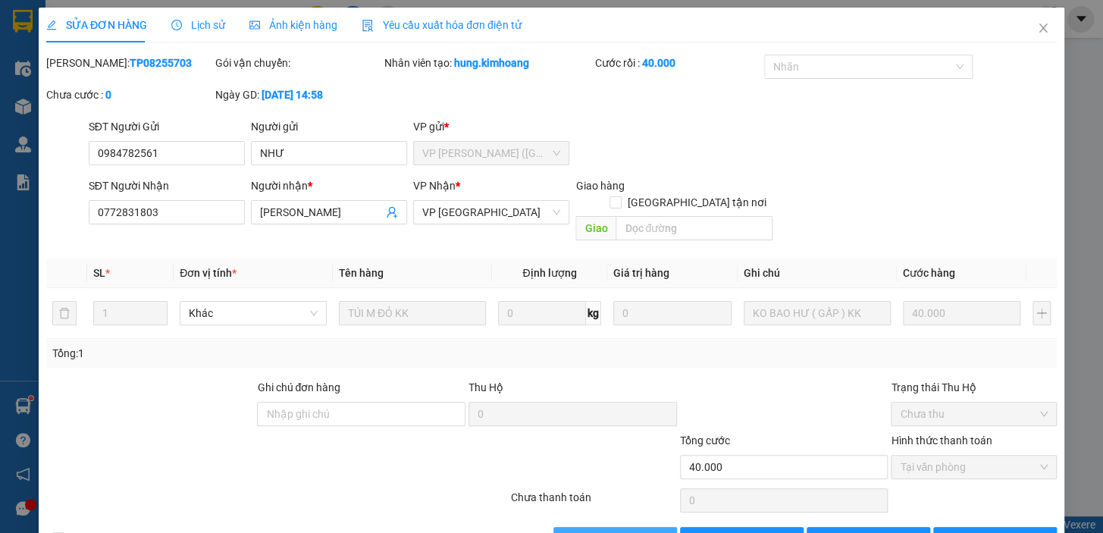  Describe the element at coordinates (641, 273) in the screenshot. I see `span: Giá trị hàng` at that location.